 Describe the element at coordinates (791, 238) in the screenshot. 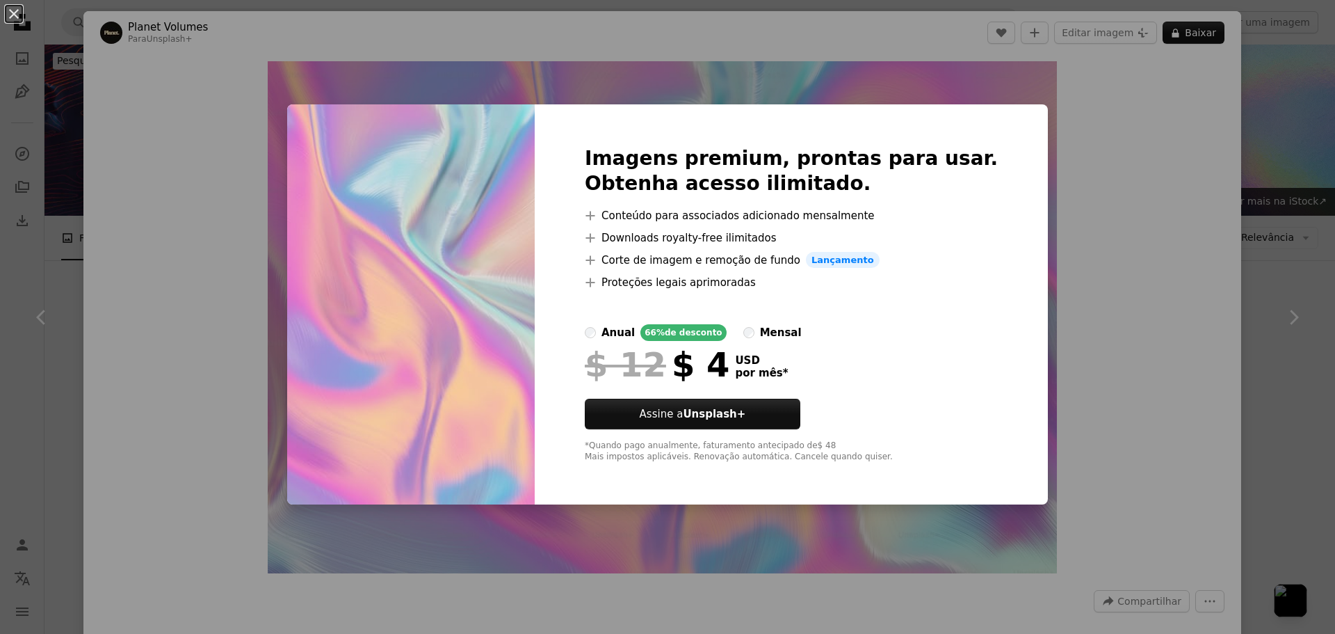

I see `li: Downloads royalty-free ilimitados` at that location.